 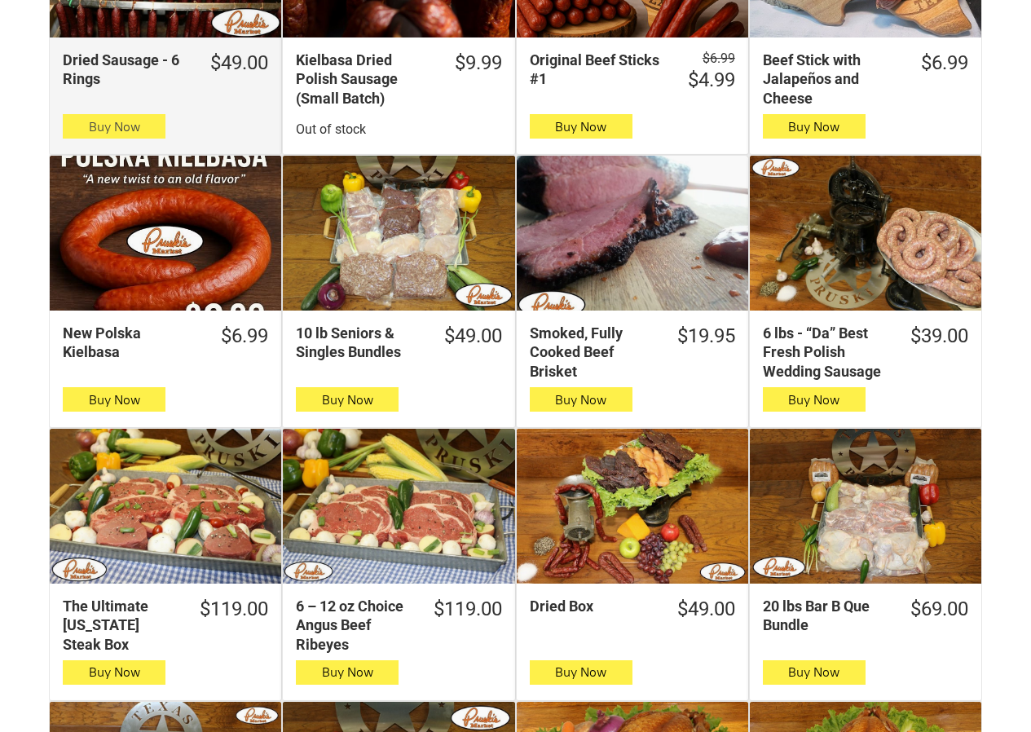 I want to click on a: $19.95Smoked, Fully Cooked Beef Brisket, so click(x=632, y=352).